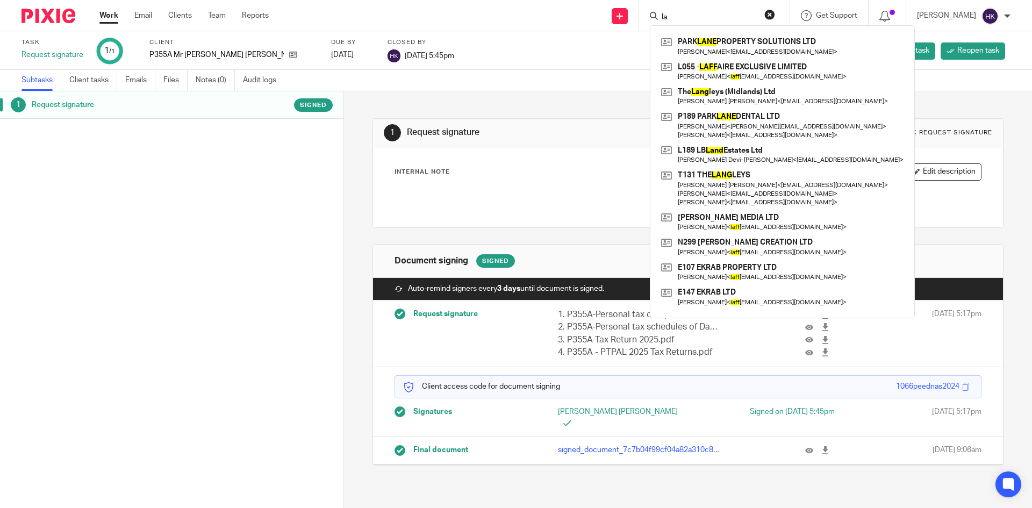  Describe the element at coordinates (143, 16) in the screenshot. I see `a: Email` at that location.